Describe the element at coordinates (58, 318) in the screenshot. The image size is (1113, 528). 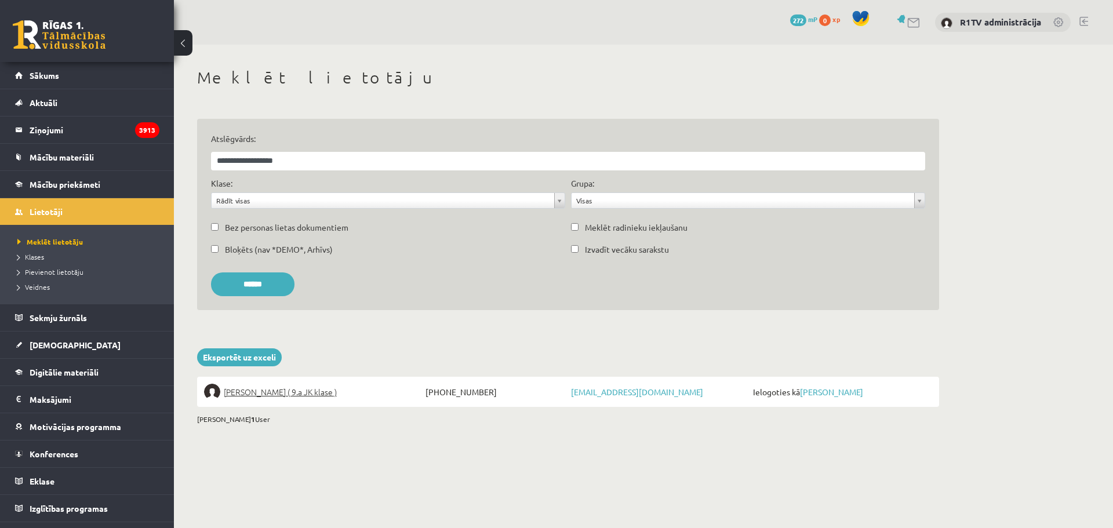
I see `span: Sekmju žurnāls` at that location.